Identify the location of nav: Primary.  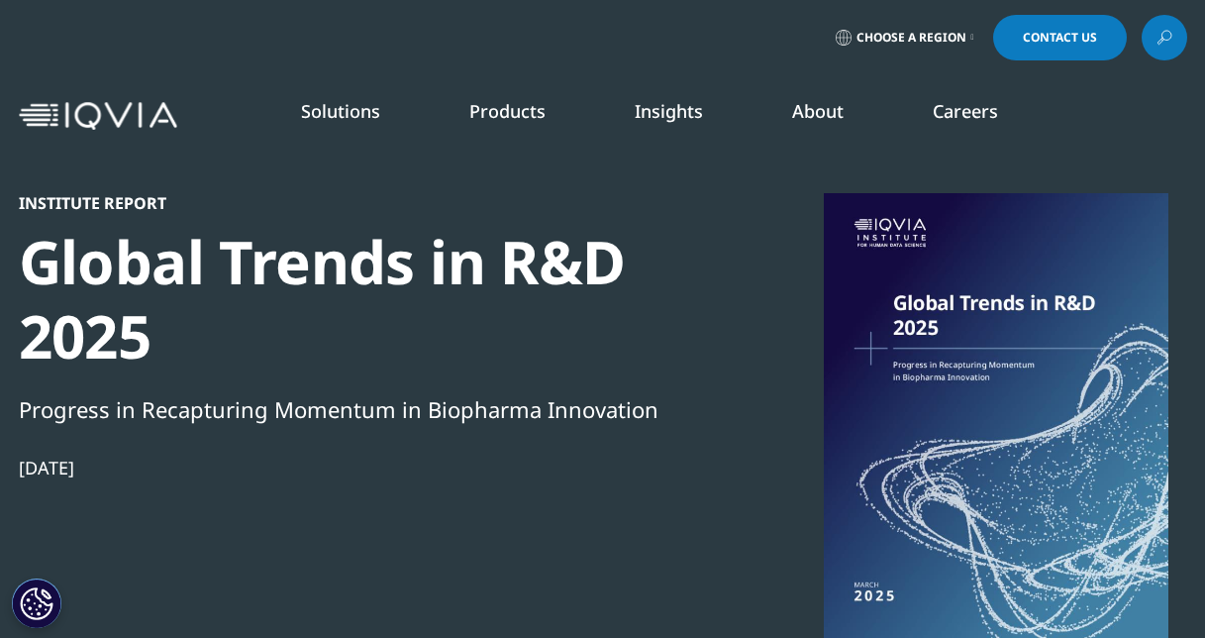
(686, 116).